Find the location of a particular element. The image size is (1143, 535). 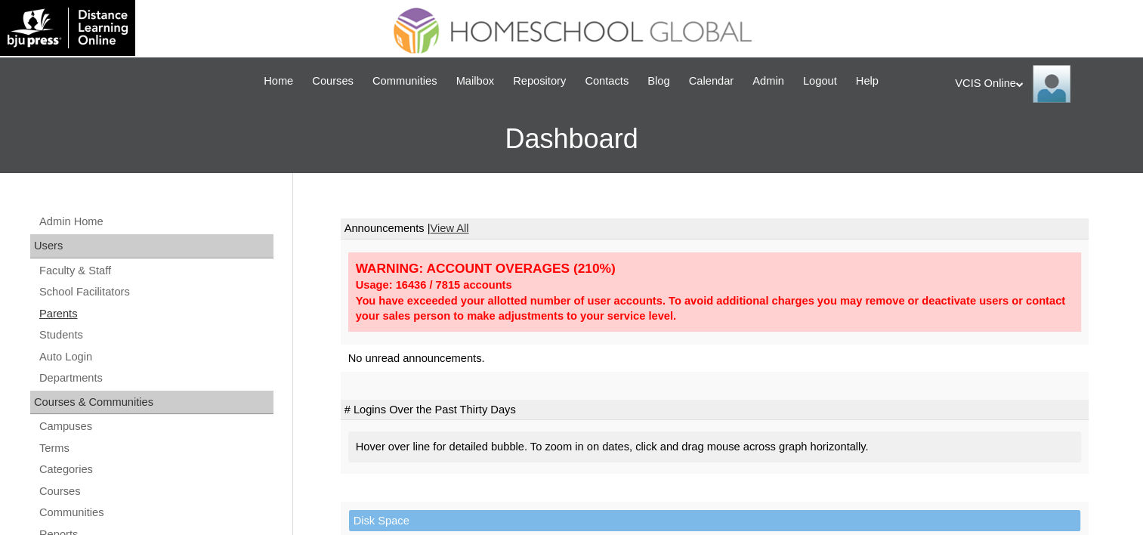

span: Mailbox is located at coordinates (475, 81).